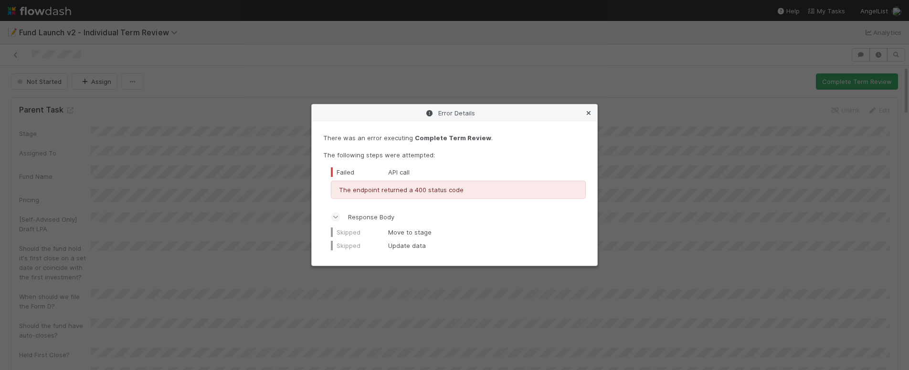  Describe the element at coordinates (454, 138) in the screenshot. I see `p: There was an error executing .` at that location.